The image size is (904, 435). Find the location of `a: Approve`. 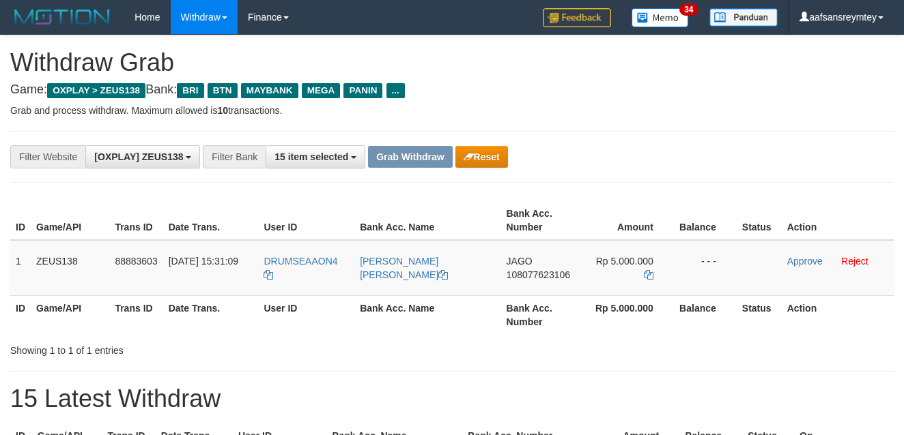

a: Approve is located at coordinates (805, 261).